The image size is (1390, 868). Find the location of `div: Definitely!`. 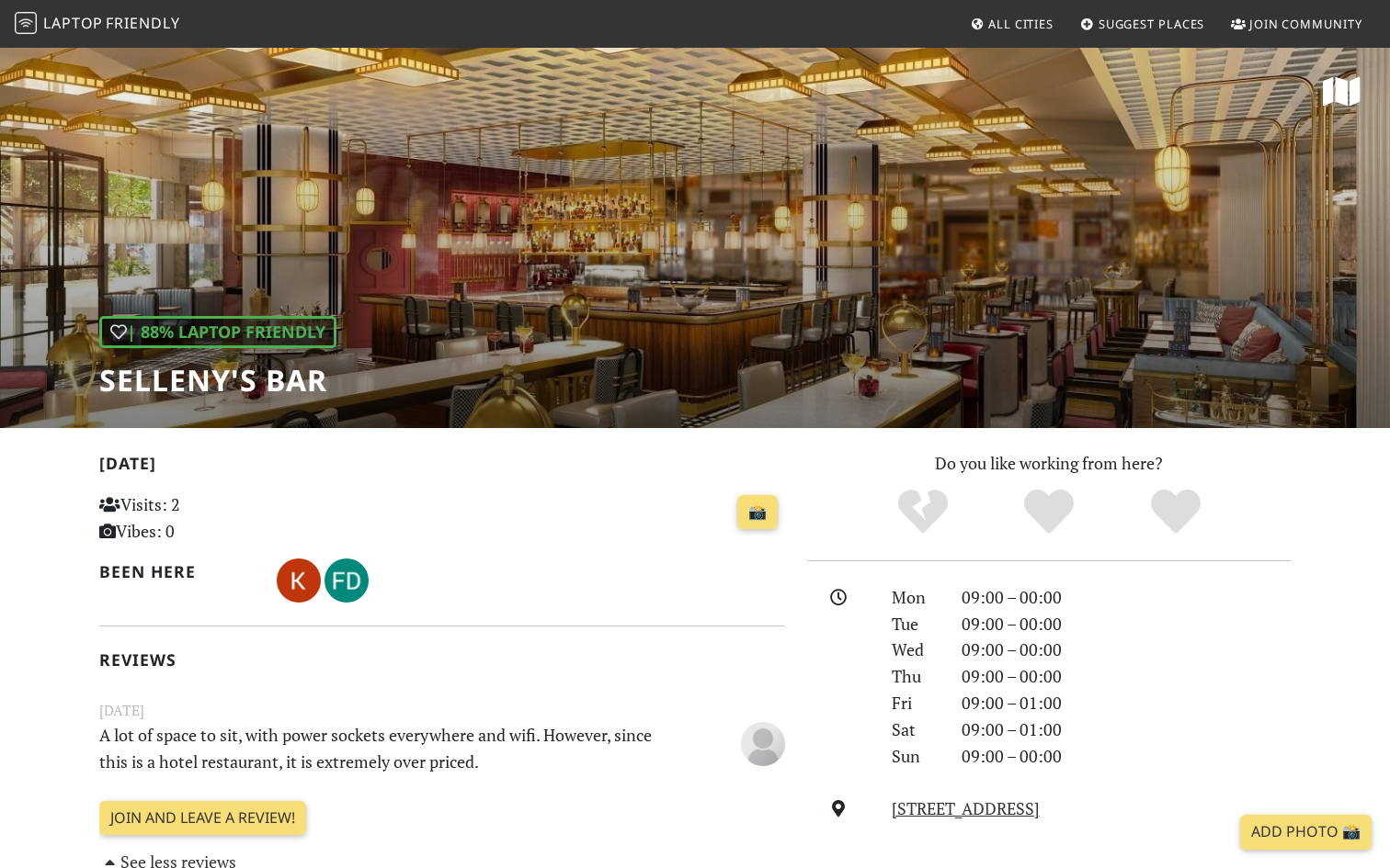

div: Definitely! is located at coordinates (1176, 512).